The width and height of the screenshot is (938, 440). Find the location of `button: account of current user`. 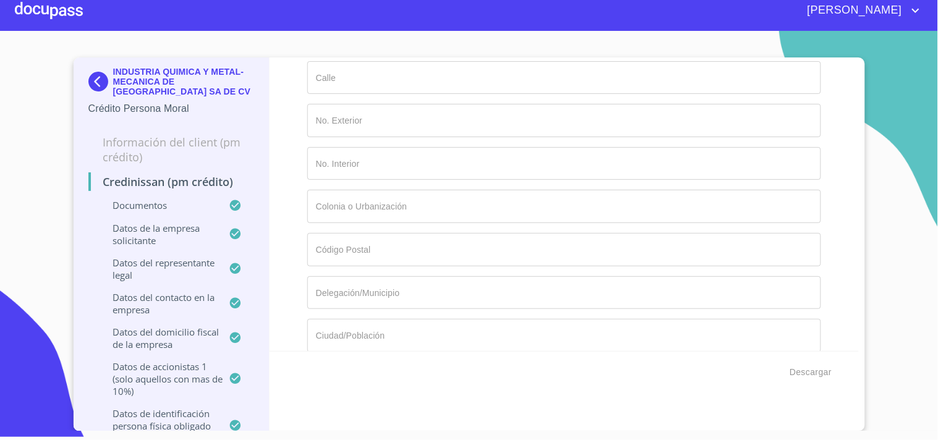

button: account of current user is located at coordinates (860, 11).